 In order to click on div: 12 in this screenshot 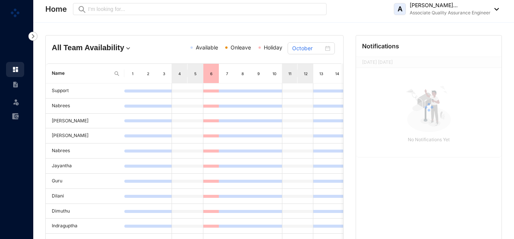, I will do `click(306, 74)`.